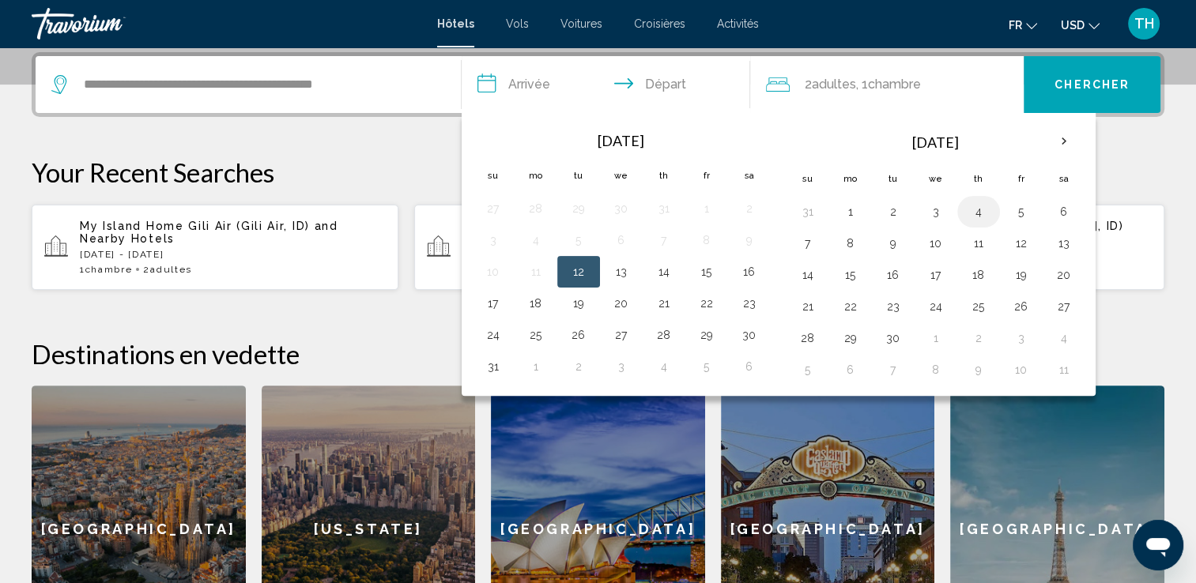  I want to click on button: Next month, so click(1064, 142).